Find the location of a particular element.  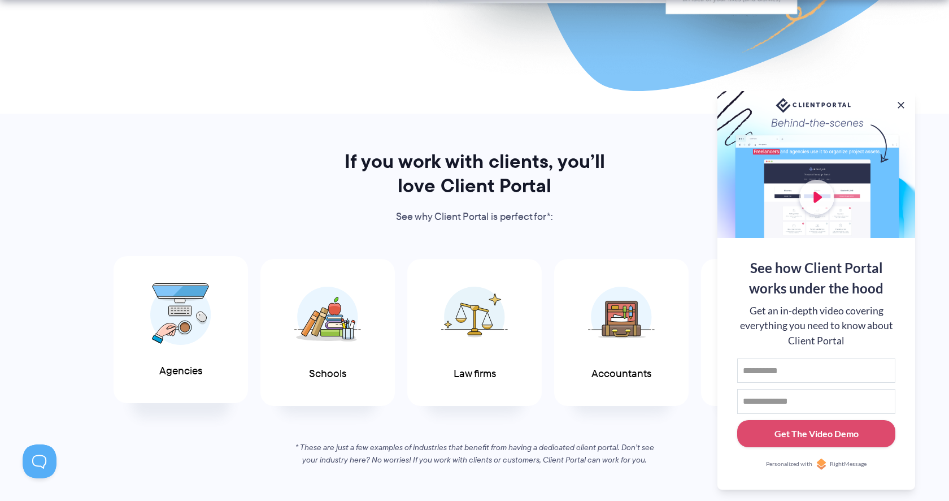

p: See why Client Portal is perfect for*: is located at coordinates (475, 217).